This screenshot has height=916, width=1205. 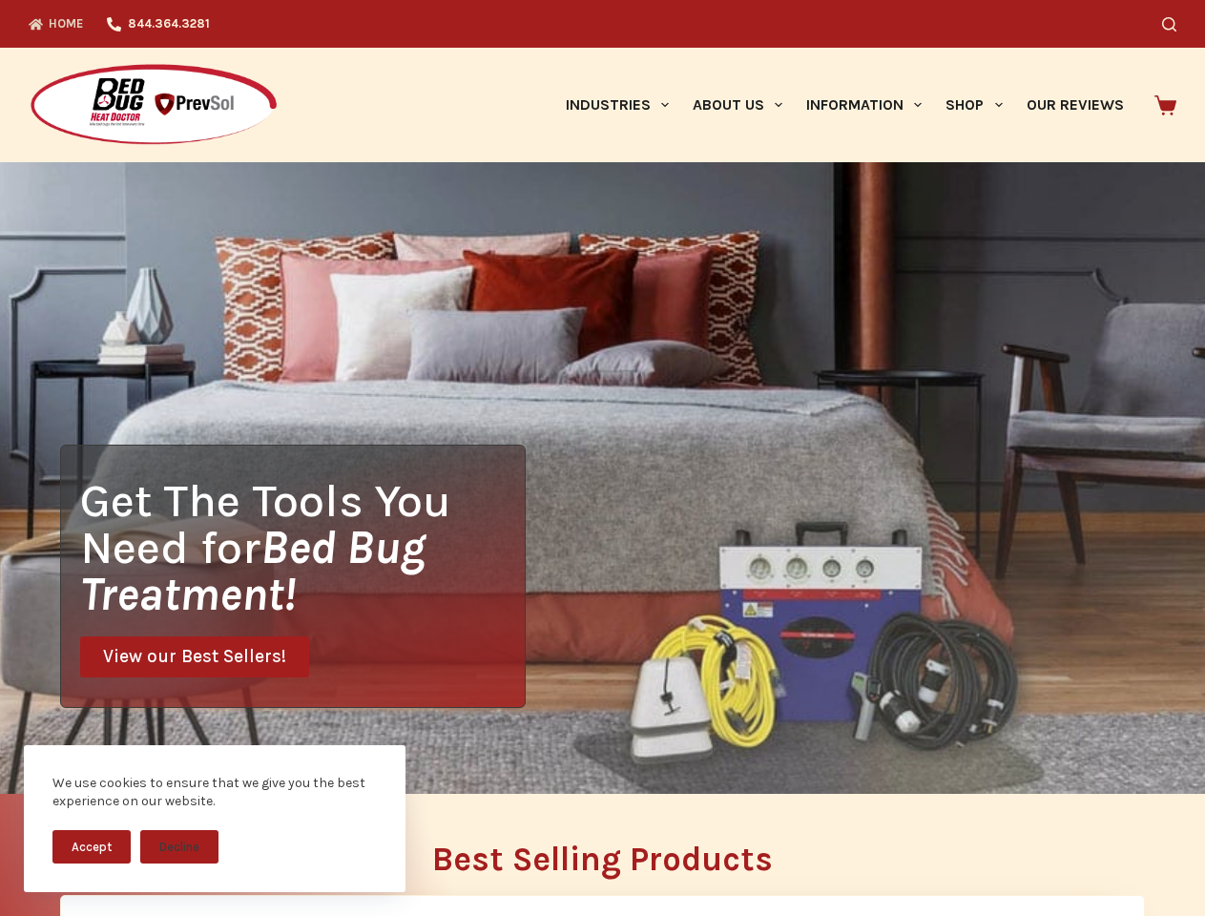 I want to click on a: About Us, so click(x=737, y=105).